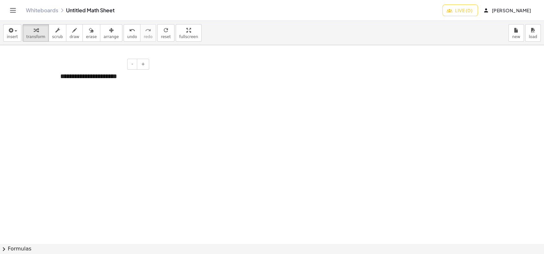 This screenshot has width=544, height=254. What do you see at coordinates (460, 10) in the screenshot?
I see `span: Live (0)` at bounding box center [460, 10].